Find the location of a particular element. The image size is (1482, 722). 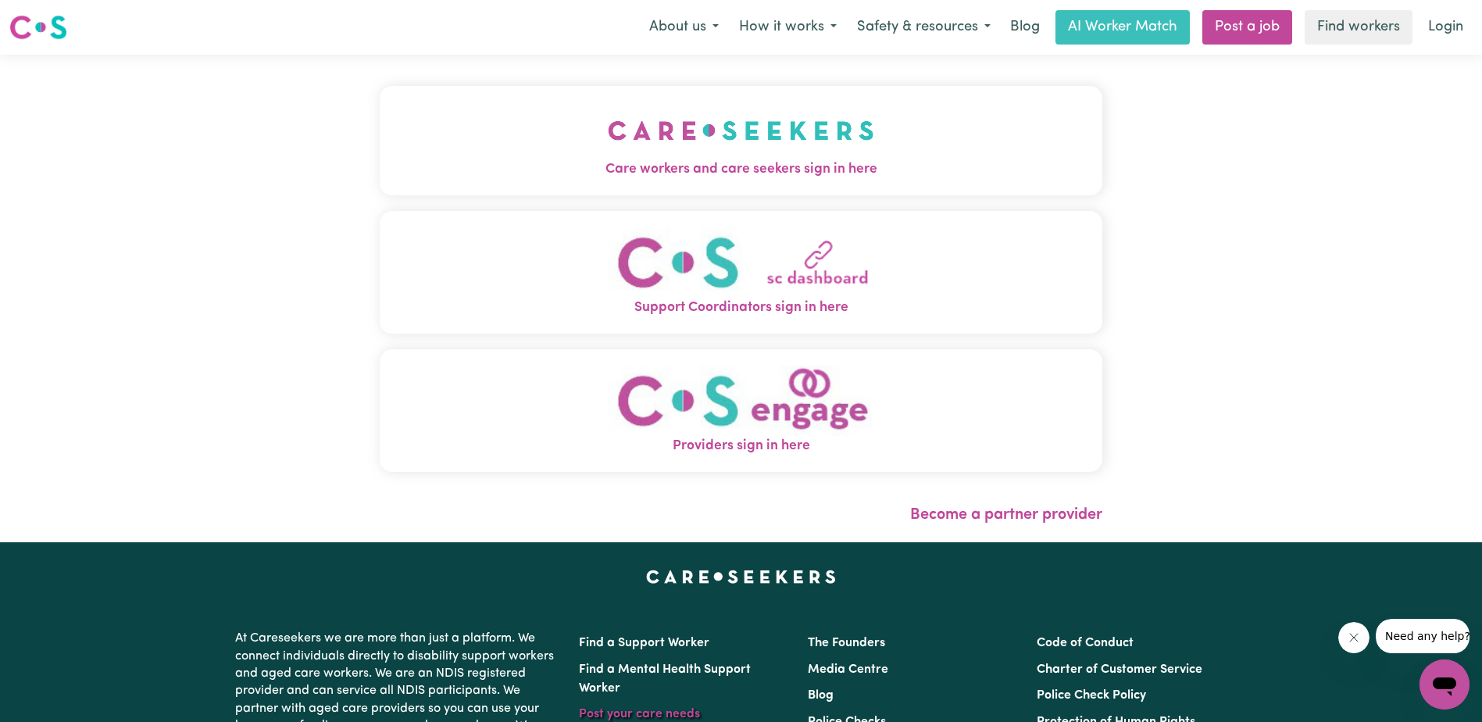

a: Login is located at coordinates (1445, 27).